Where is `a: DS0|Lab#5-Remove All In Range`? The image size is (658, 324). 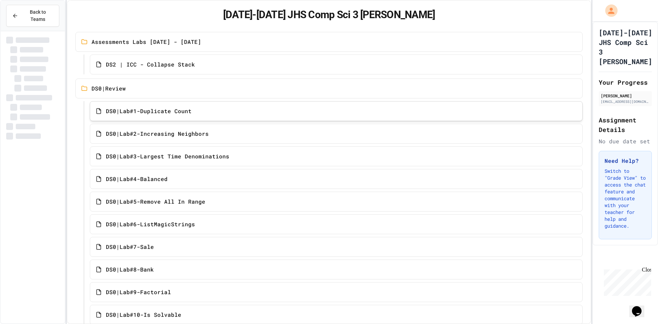 a: DS0|Lab#5-Remove All In Range is located at coordinates (336, 201).